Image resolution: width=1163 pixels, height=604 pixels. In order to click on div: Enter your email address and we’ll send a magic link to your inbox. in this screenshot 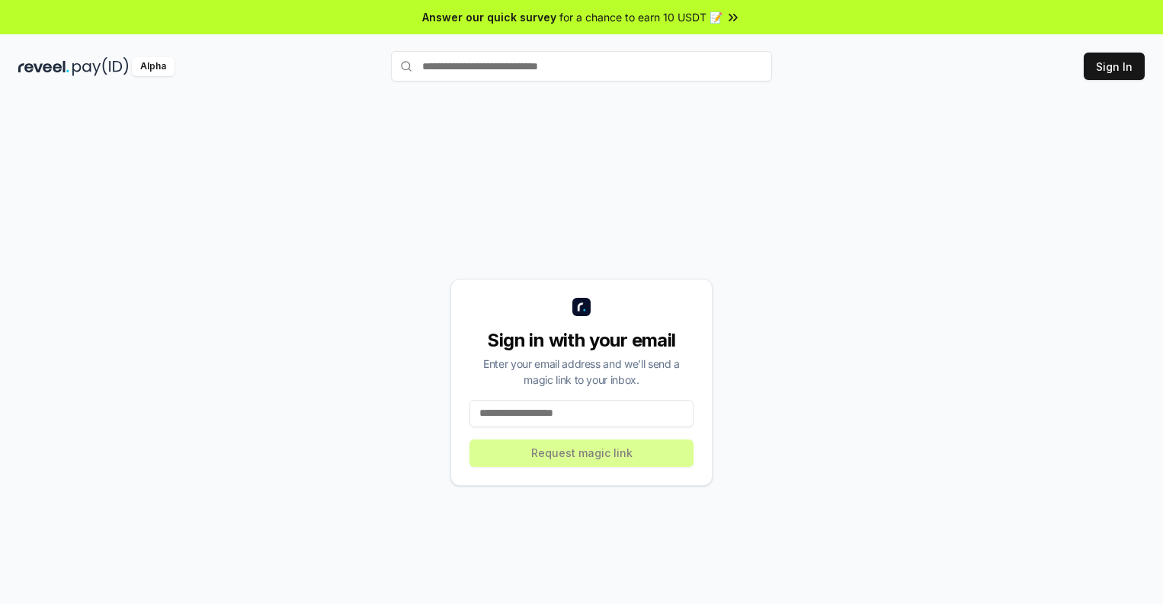, I will do `click(582, 372)`.